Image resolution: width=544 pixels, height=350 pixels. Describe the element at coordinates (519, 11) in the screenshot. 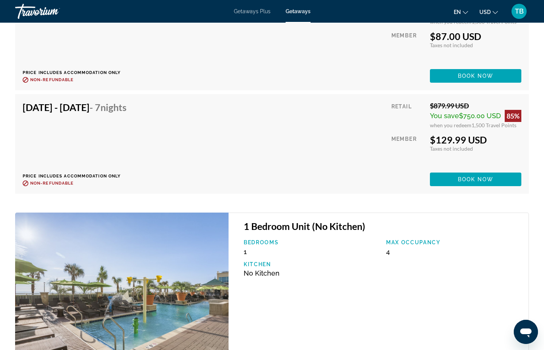

I see `span: TB` at that location.